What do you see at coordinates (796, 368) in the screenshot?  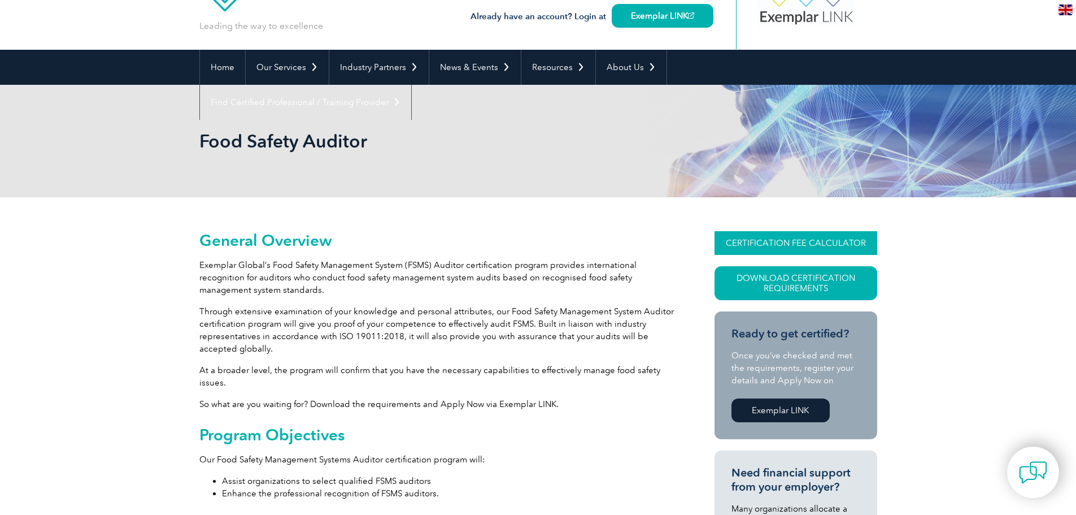 I see `p: Once you’ve checked and met the requirements, register your details and Apply Now on` at bounding box center [796, 368].